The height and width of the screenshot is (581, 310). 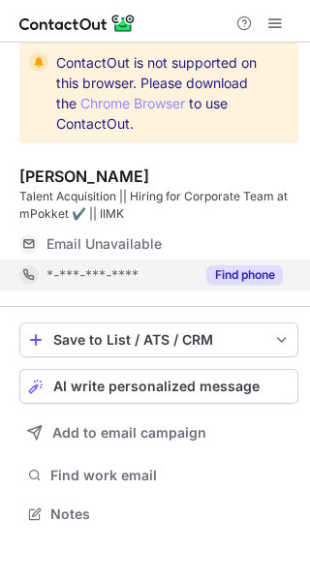 What do you see at coordinates (159, 476) in the screenshot?
I see `button: Find work email` at bounding box center [159, 476].